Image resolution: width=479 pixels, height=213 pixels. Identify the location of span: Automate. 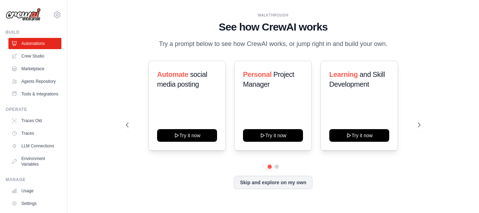
(173, 74).